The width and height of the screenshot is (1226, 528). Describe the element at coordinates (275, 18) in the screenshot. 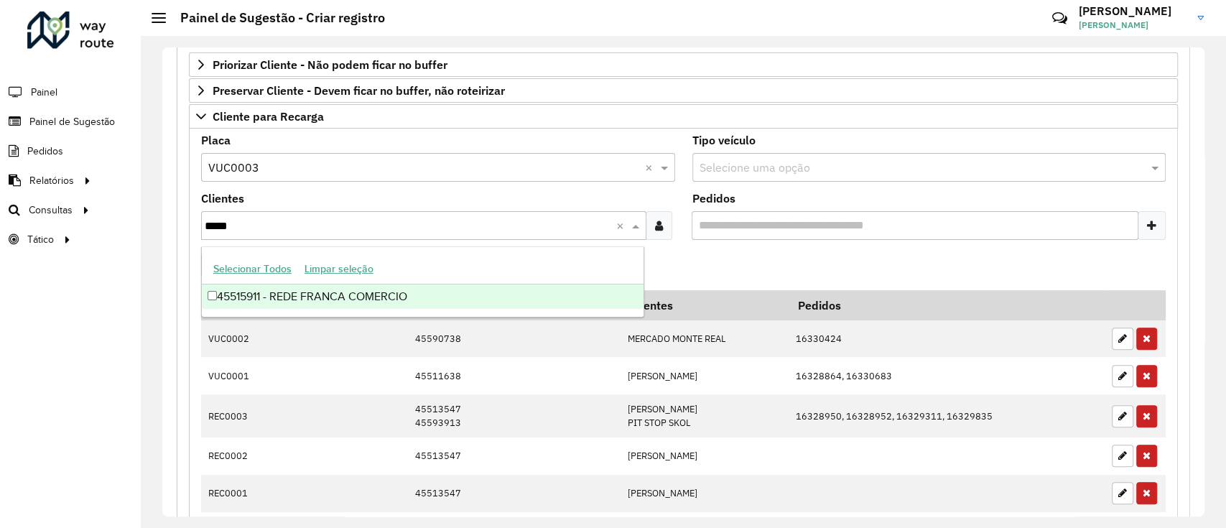

I see `h2: Painel de Sugestão - Criar registro` at that location.